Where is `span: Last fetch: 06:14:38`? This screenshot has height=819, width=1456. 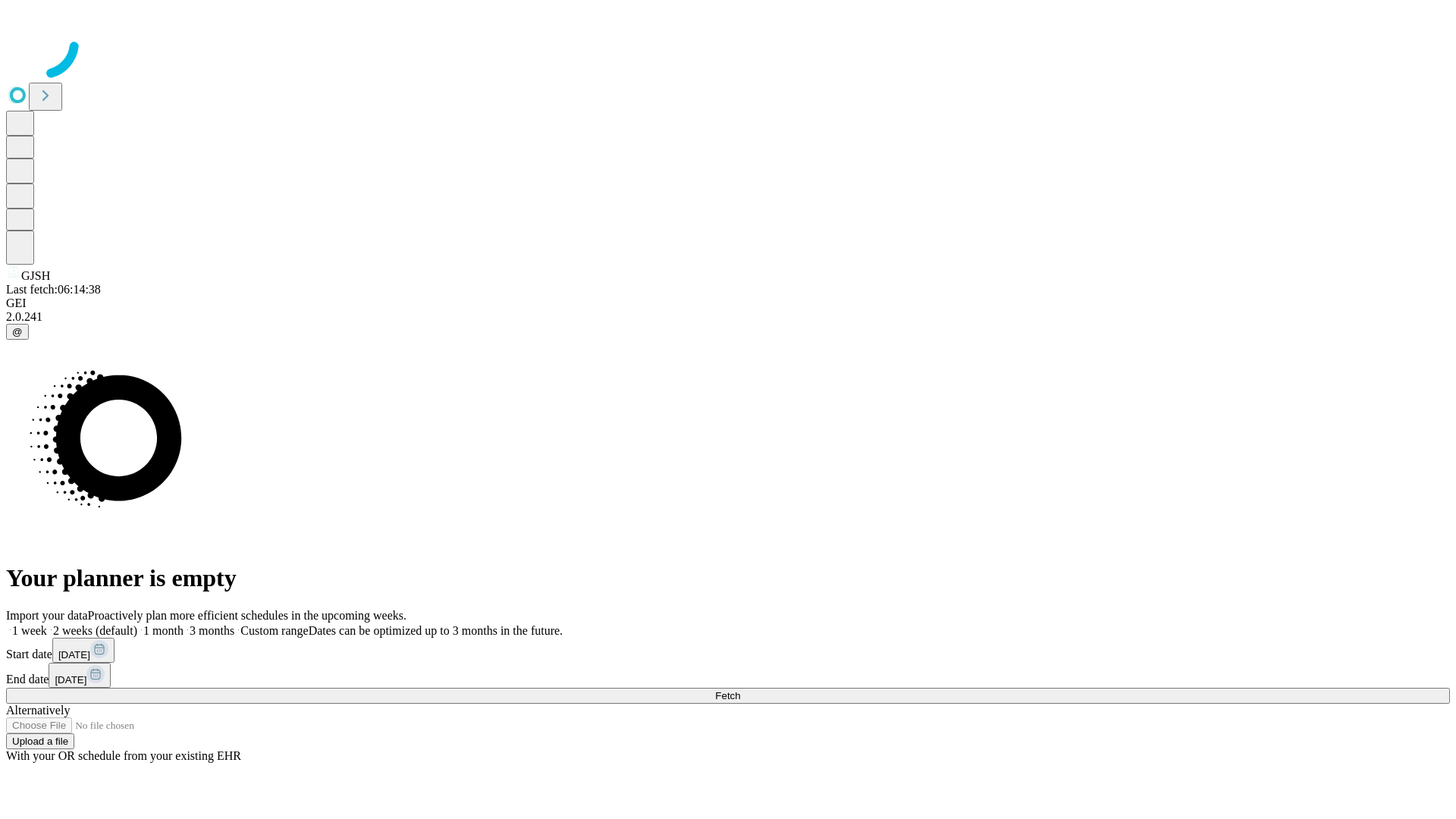 span: Last fetch: 06:14:38 is located at coordinates (53, 289).